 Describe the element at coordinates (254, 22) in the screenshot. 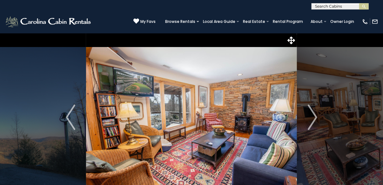

I see `a: Real Estate` at that location.